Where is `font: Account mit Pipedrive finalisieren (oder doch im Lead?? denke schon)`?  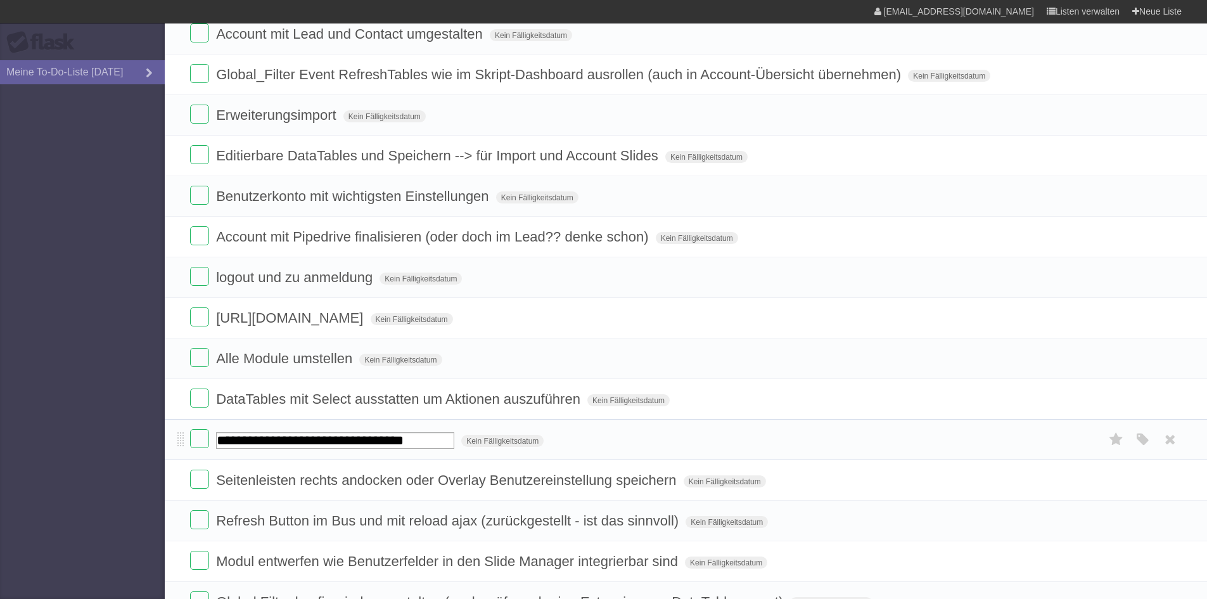 font: Account mit Pipedrive finalisieren (oder doch im Lead?? denke schon) is located at coordinates (432, 236).